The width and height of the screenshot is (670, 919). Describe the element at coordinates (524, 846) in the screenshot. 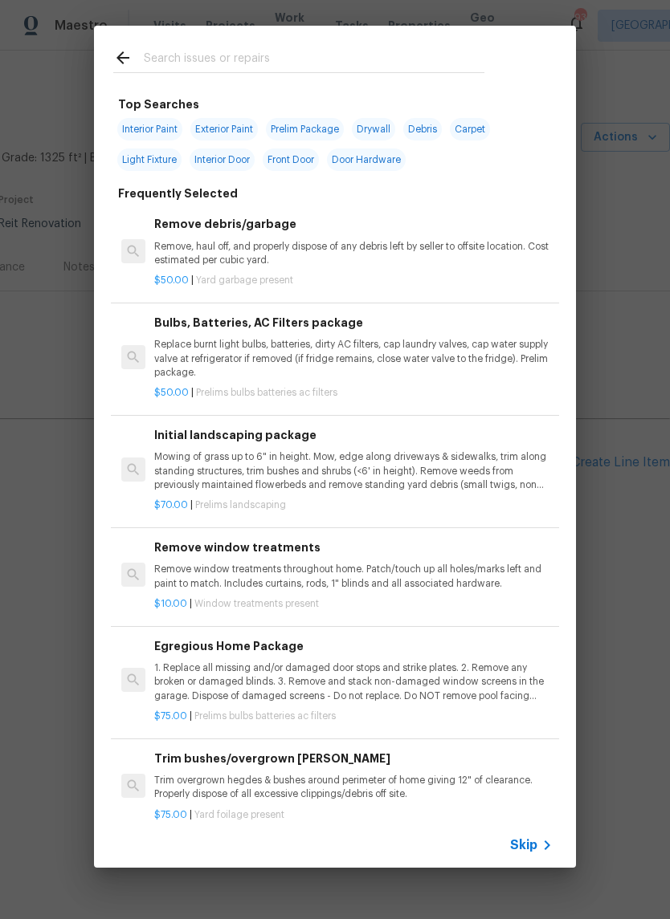

I see `span: Skip` at that location.